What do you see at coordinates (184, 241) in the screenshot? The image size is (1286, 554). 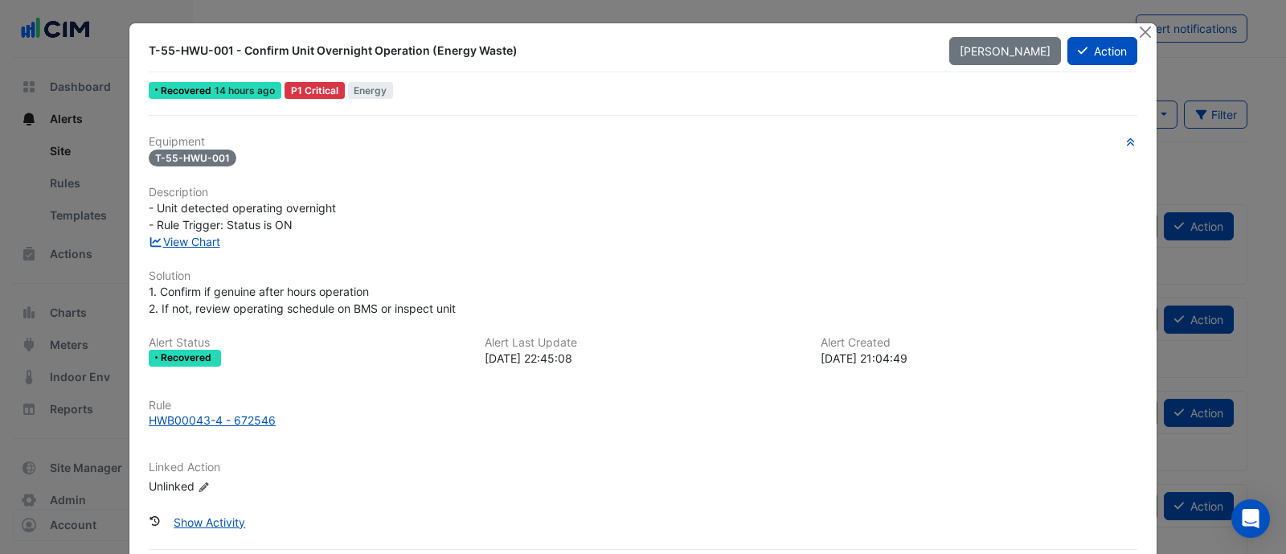 I see `a: View Chart` at bounding box center [184, 241].